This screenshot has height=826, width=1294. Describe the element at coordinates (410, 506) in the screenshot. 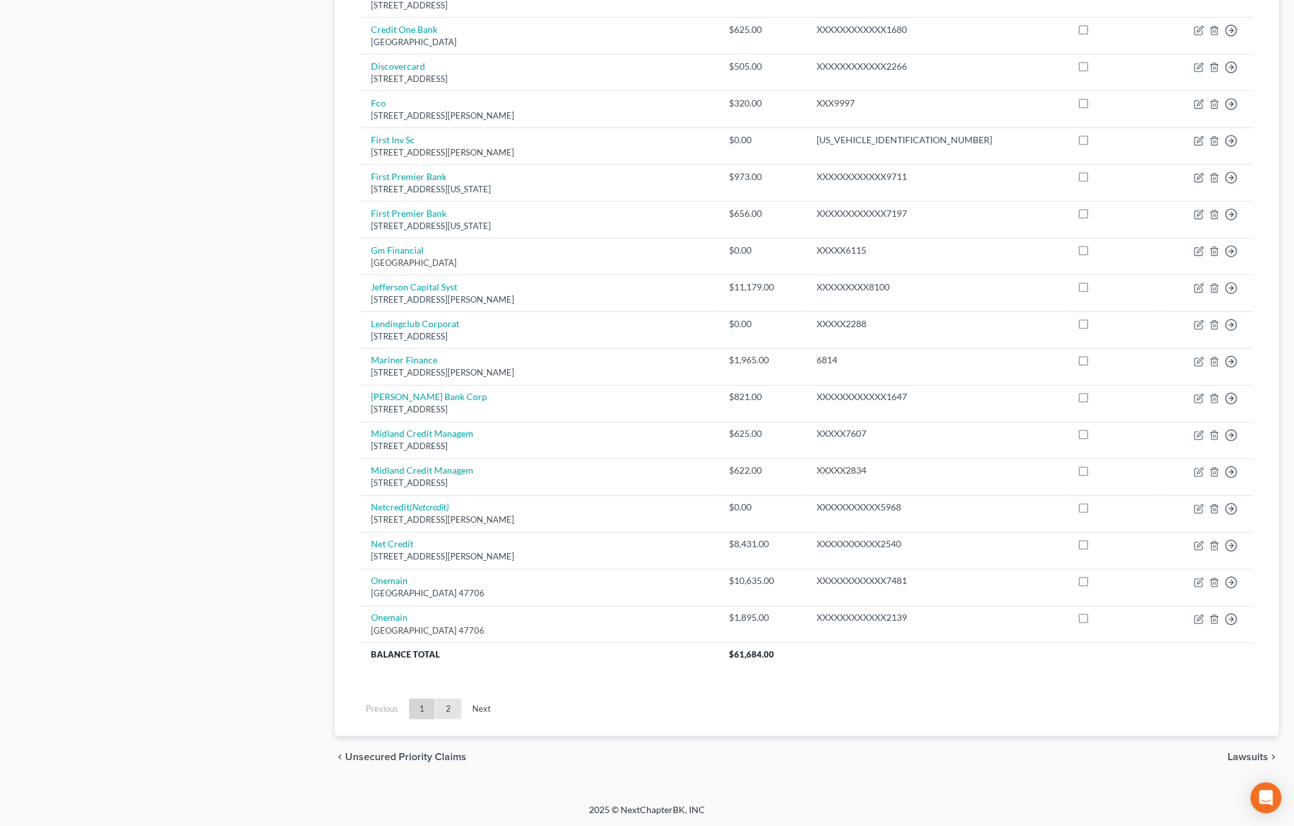

I see `a: Netcredit(Netcredit)` at that location.